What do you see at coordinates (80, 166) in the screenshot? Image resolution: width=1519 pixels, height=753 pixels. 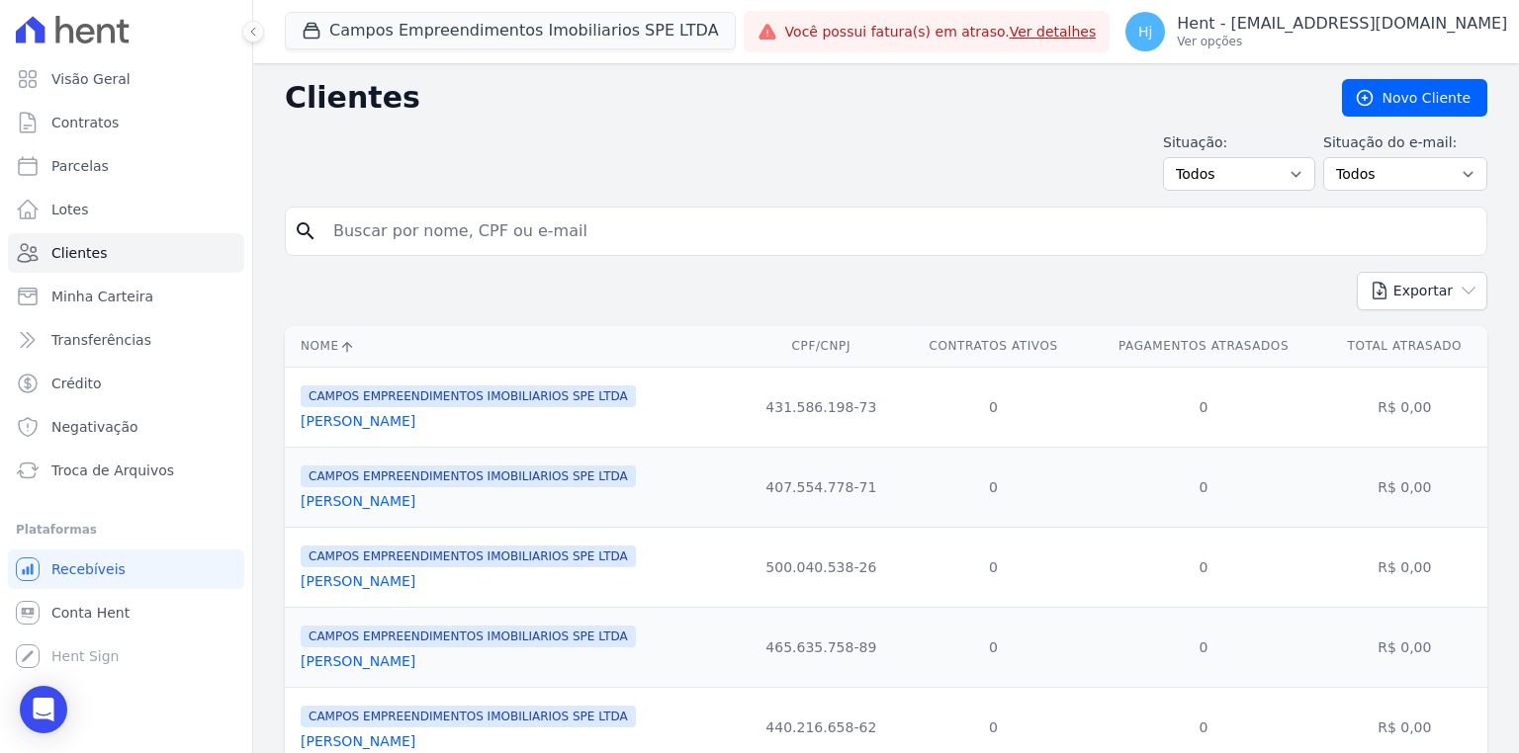 I see `span: Parcelas` at bounding box center [80, 166].